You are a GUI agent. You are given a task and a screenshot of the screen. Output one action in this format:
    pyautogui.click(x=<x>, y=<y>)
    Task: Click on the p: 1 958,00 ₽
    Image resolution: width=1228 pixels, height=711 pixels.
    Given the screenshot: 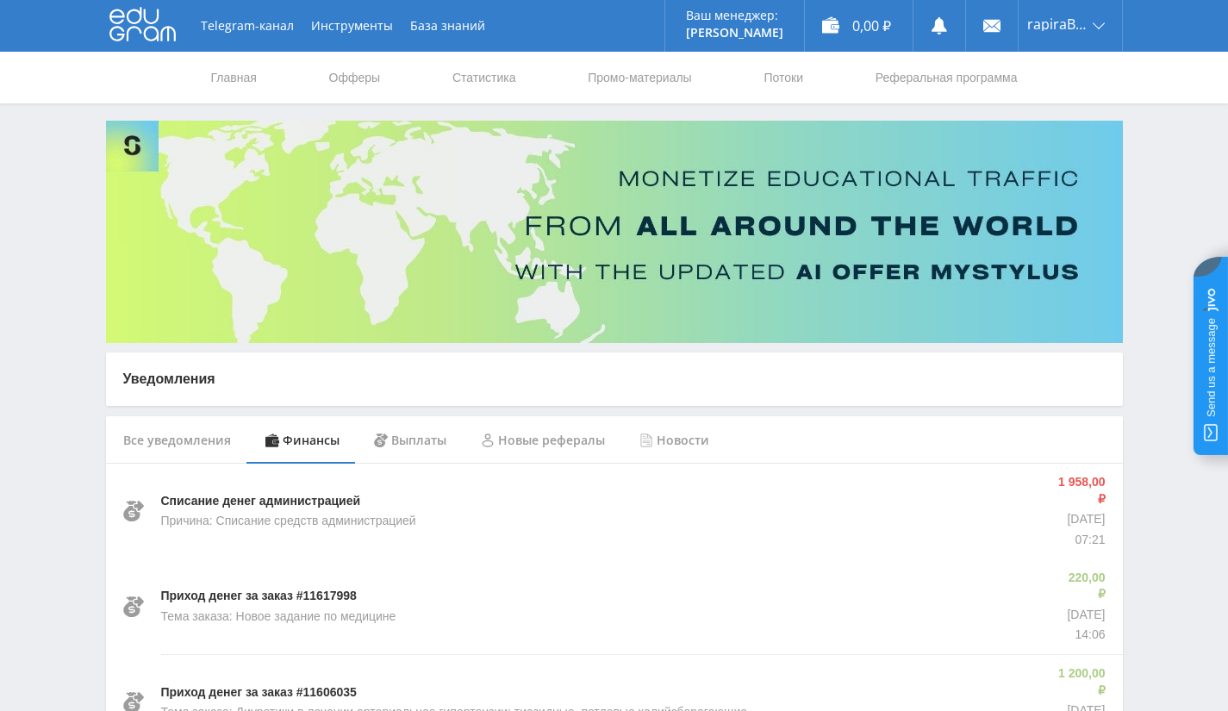 What is the action you would take?
    pyautogui.click(x=1080, y=491)
    